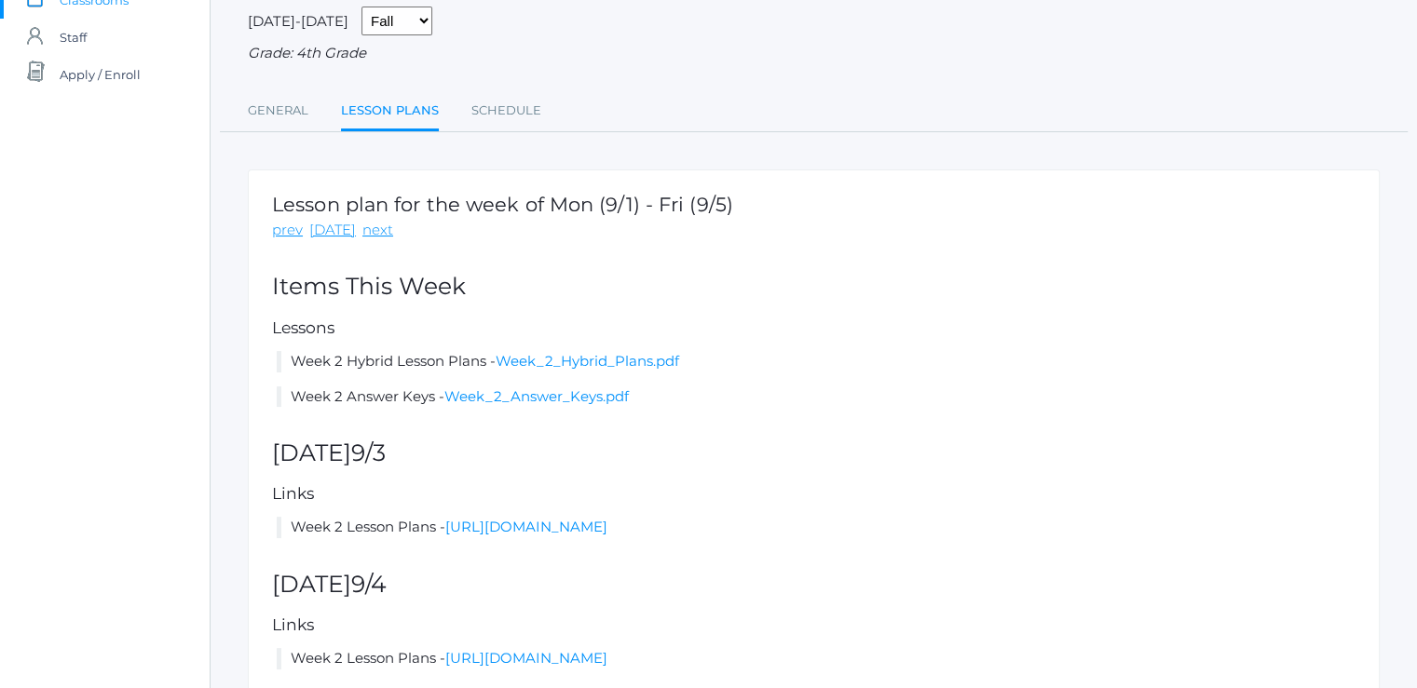  Describe the element at coordinates (537, 396) in the screenshot. I see `a: Week_2_Answer_Keys.pdf` at that location.